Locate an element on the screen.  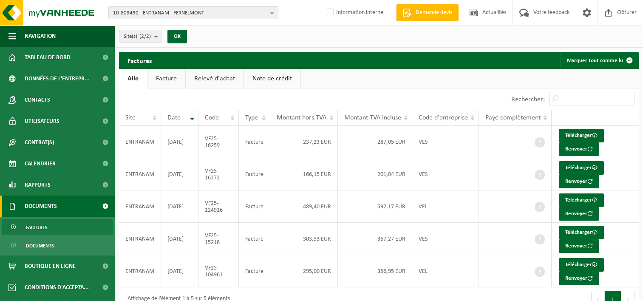
td: 295,00 EUR is located at coordinates (304, 271).